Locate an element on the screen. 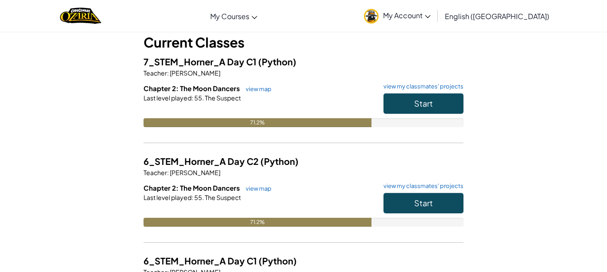 The image size is (607, 272). h3: Current Classes is located at coordinates (304, 42).